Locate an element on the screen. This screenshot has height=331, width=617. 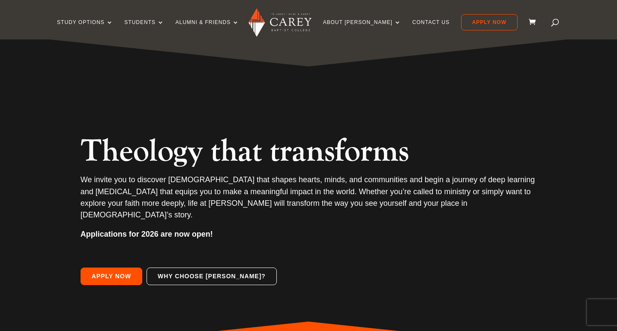
a: Study Options is located at coordinates (85, 29).